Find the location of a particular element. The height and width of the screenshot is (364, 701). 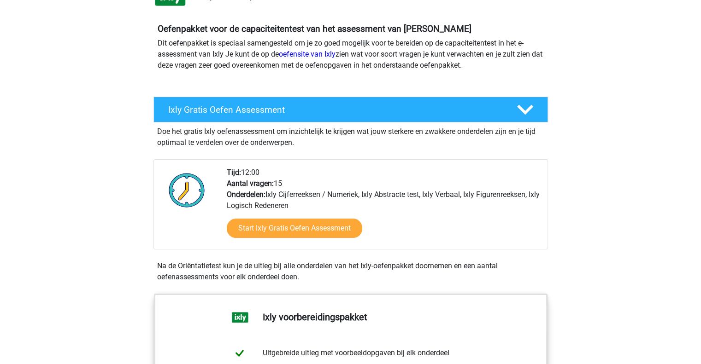

img: Klok is located at coordinates (187, 190).